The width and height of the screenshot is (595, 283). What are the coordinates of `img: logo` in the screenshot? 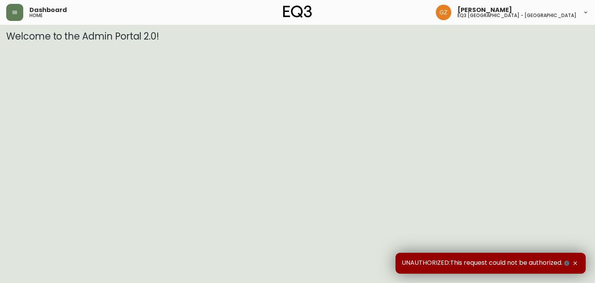 It's located at (298, 12).